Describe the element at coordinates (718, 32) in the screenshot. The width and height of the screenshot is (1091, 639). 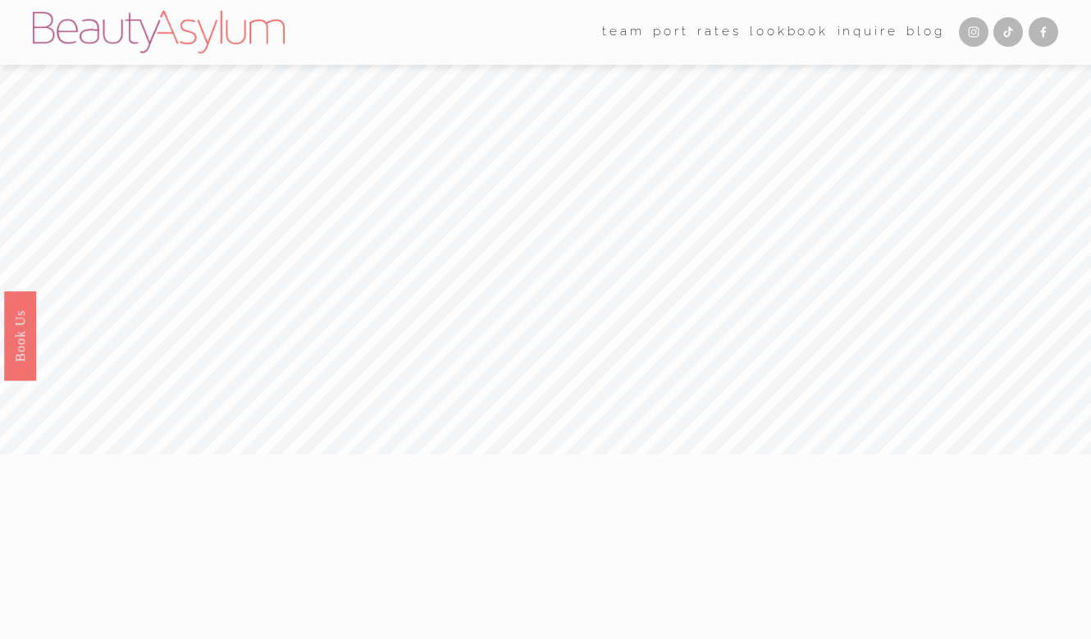
I see `a: Rates` at that location.